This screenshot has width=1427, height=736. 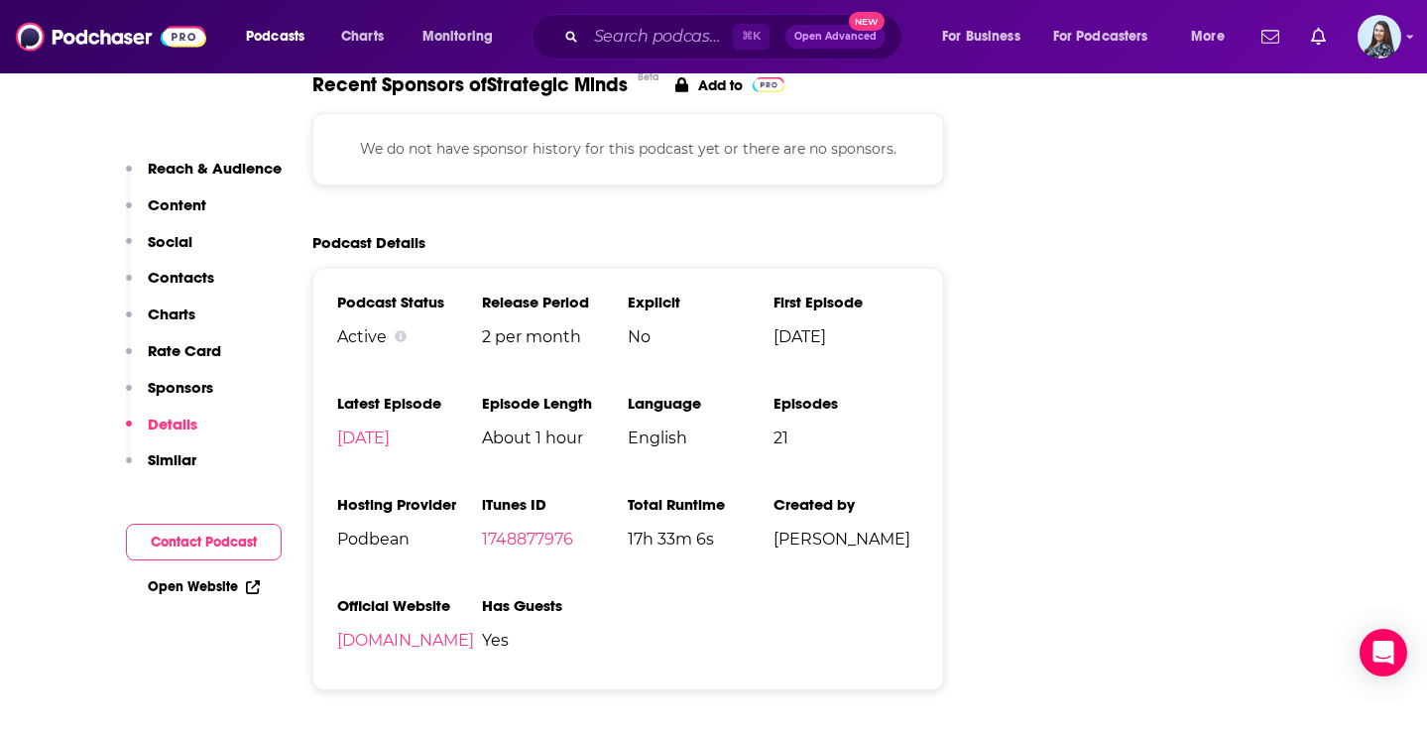 What do you see at coordinates (166, 213) in the screenshot?
I see `button: Content` at bounding box center [166, 213].